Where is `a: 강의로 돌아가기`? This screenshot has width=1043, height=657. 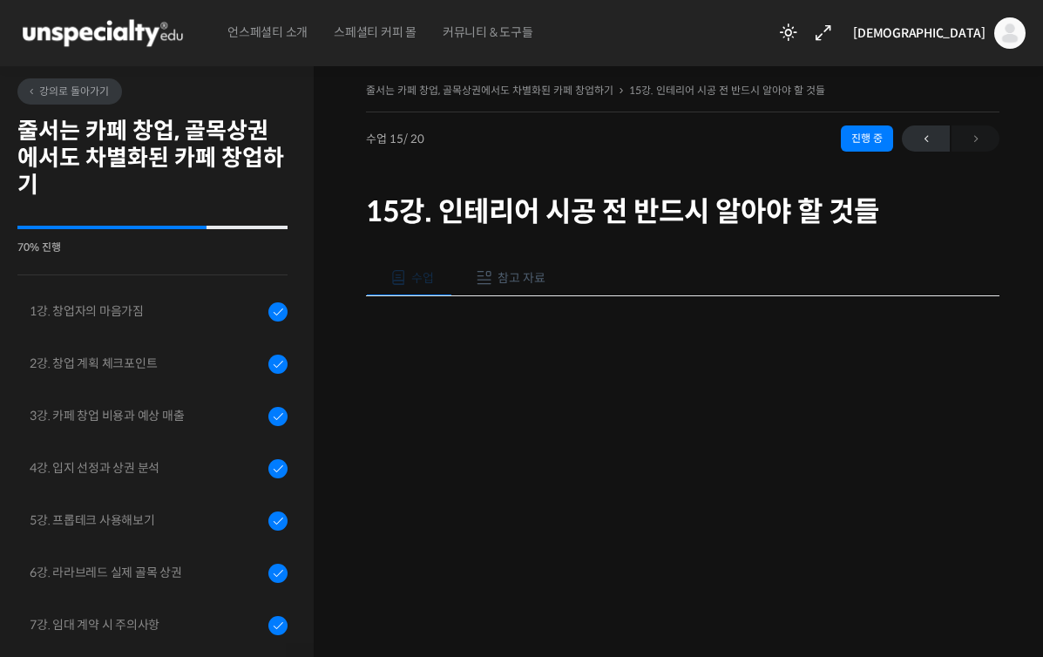
a: 강의로 돌아가기 is located at coordinates (70, 91).